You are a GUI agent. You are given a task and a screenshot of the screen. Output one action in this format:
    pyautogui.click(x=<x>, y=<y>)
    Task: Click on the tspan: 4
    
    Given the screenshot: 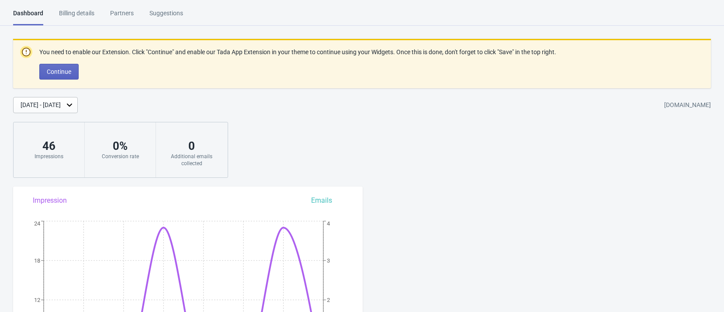 What is the action you would take?
    pyautogui.click(x=328, y=223)
    